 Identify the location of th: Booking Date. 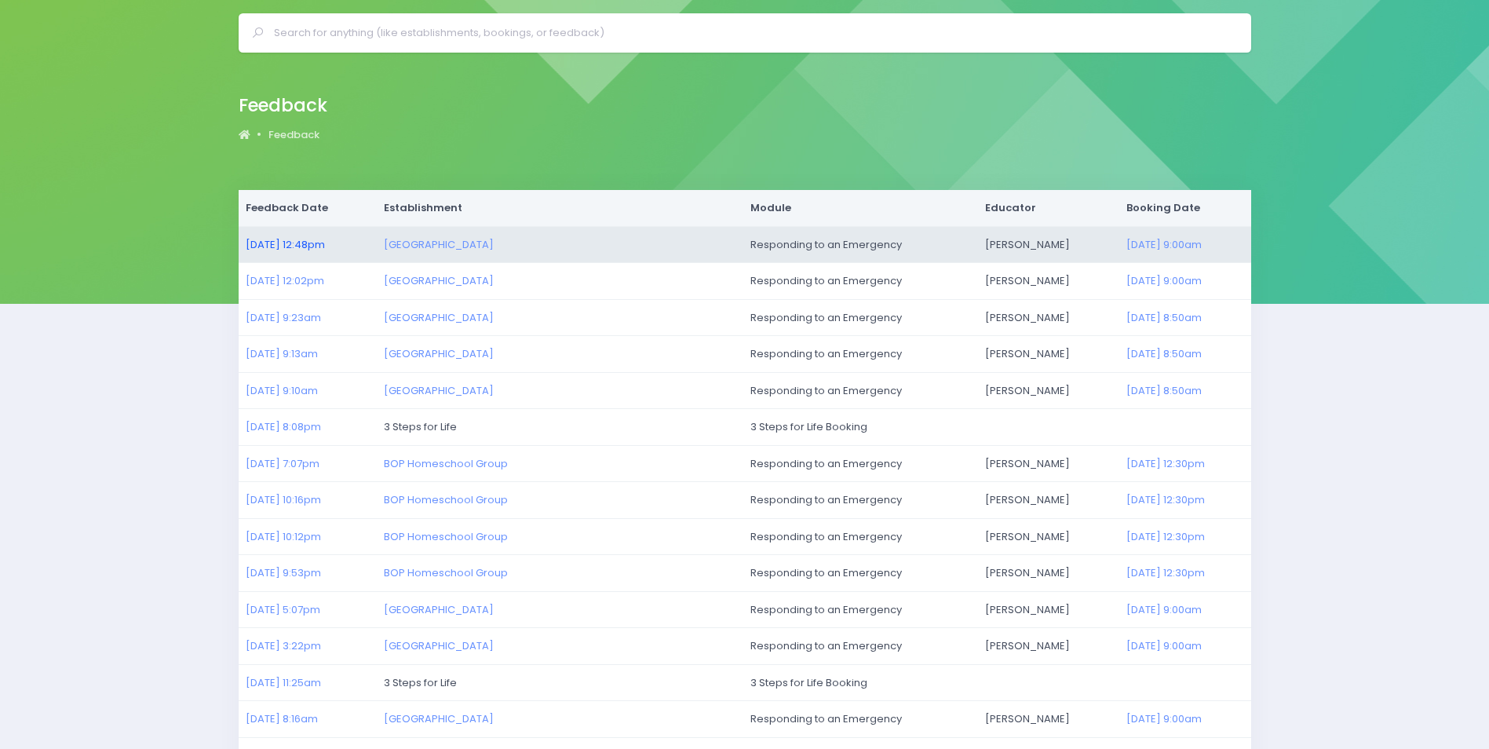
(1185, 208).